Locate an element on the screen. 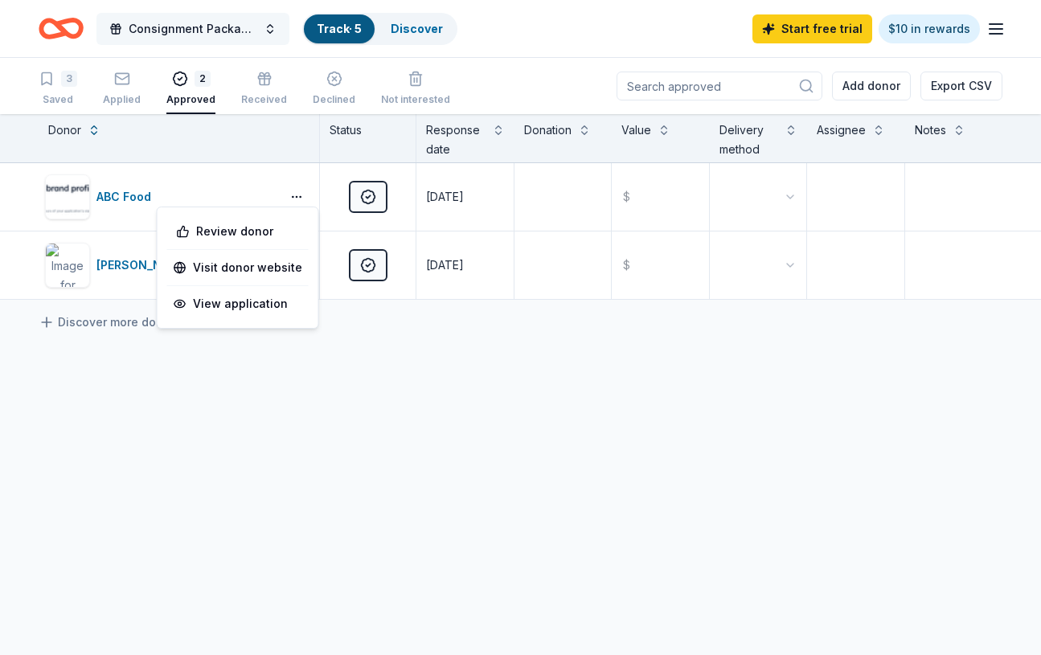 The height and width of the screenshot is (655, 1041). button: Received is located at coordinates (264, 89).